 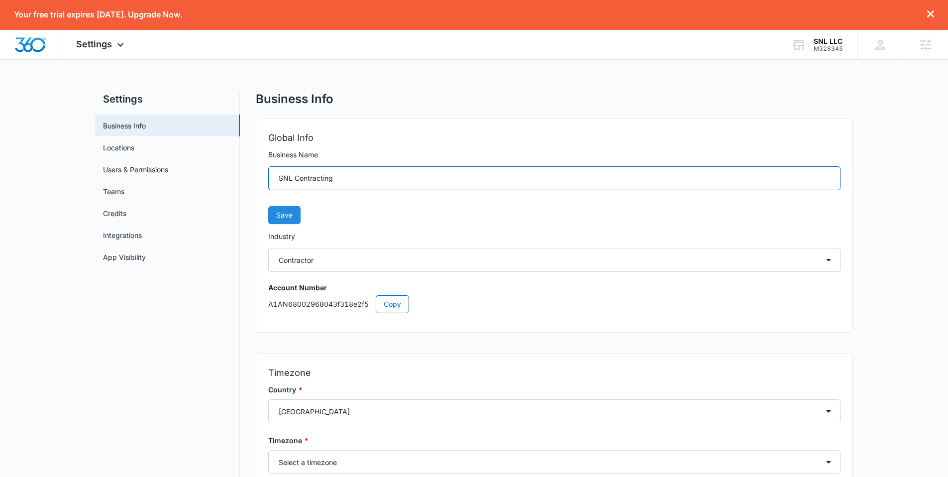 What do you see at coordinates (555, 373) in the screenshot?
I see `h2: Timezone` at bounding box center [555, 373].